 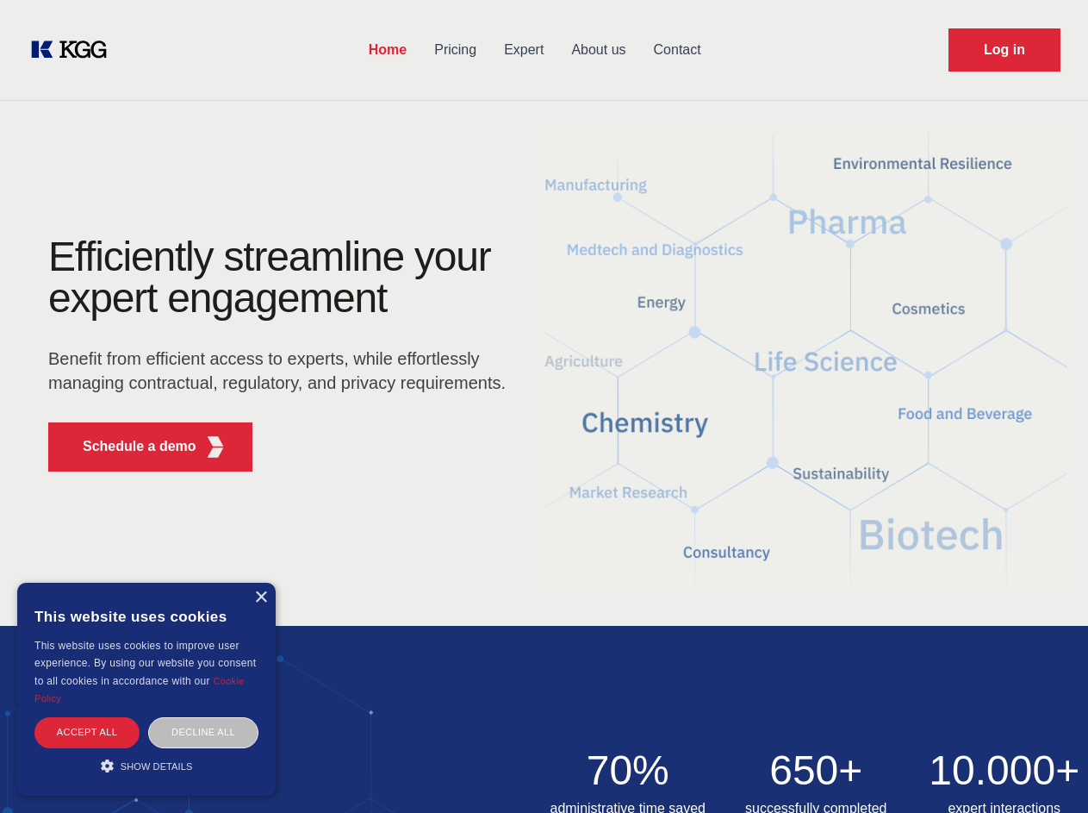 I want to click on a: Request Demo, so click(x=1005, y=50).